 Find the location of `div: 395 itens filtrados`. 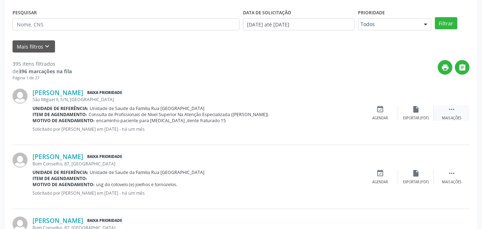

div: 395 itens filtrados is located at coordinates (42, 64).